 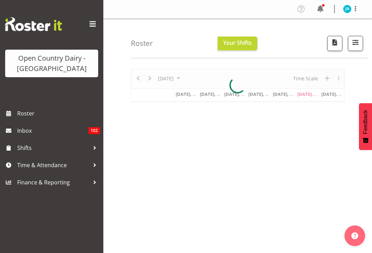 What do you see at coordinates (365, 122) in the screenshot?
I see `span: Feedback` at bounding box center [365, 122].